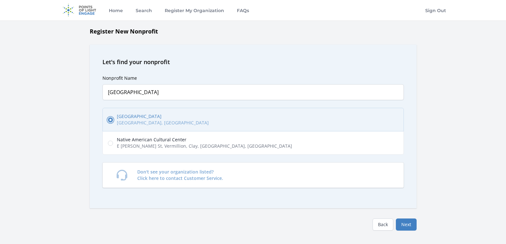 The height and width of the screenshot is (244, 506). What do you see at coordinates (253, 175) in the screenshot?
I see `a: Don't see your organization listed?Click here to contact Customer Service.` at bounding box center [253, 175].